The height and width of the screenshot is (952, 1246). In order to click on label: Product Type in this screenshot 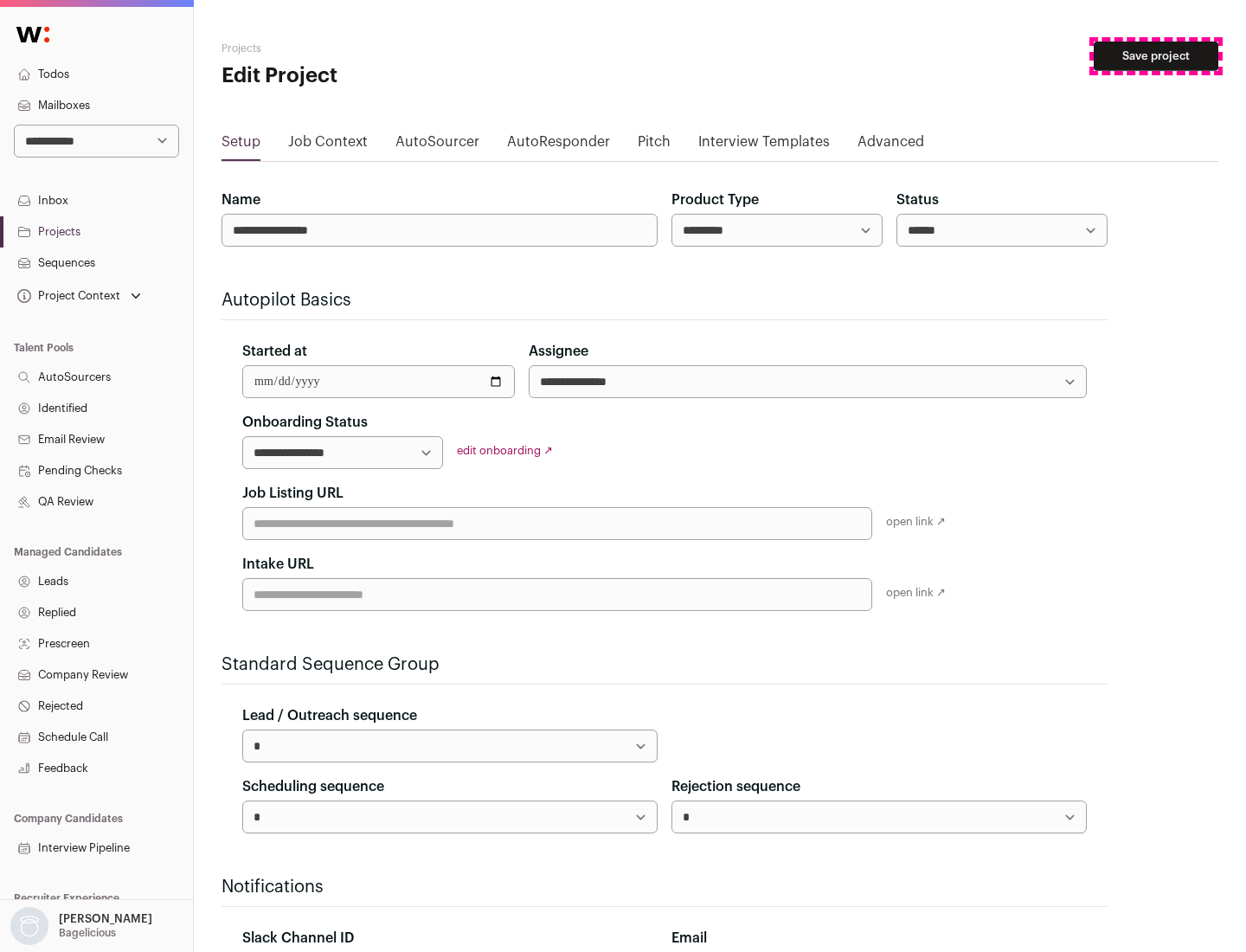, I will do `click(715, 200)`.